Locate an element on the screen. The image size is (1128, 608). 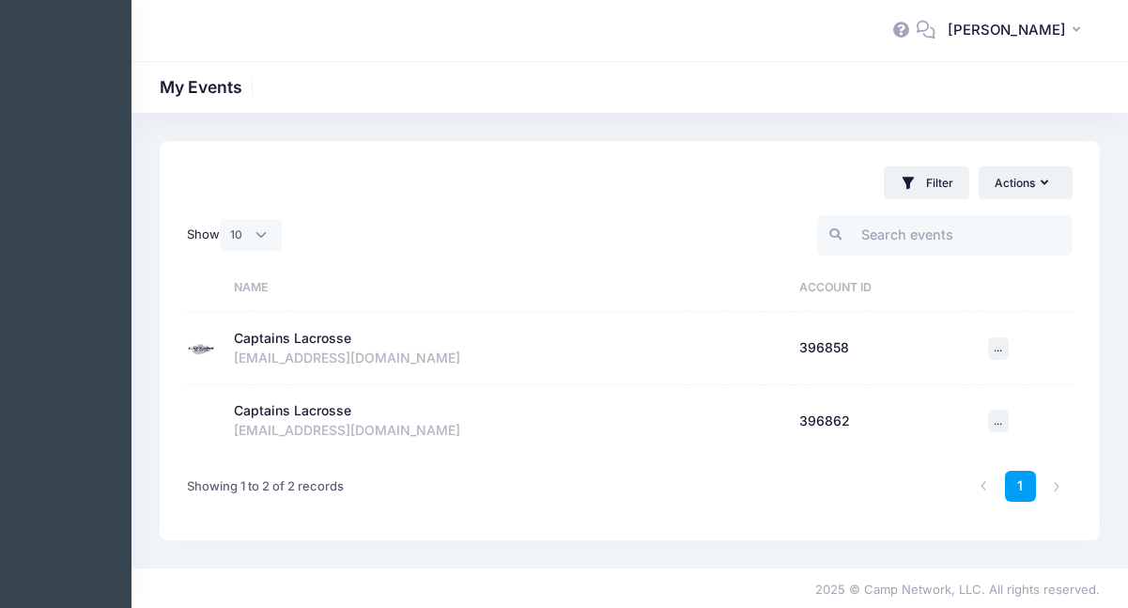
th: Account ID: activate to sort column ascending is located at coordinates (884, 287).